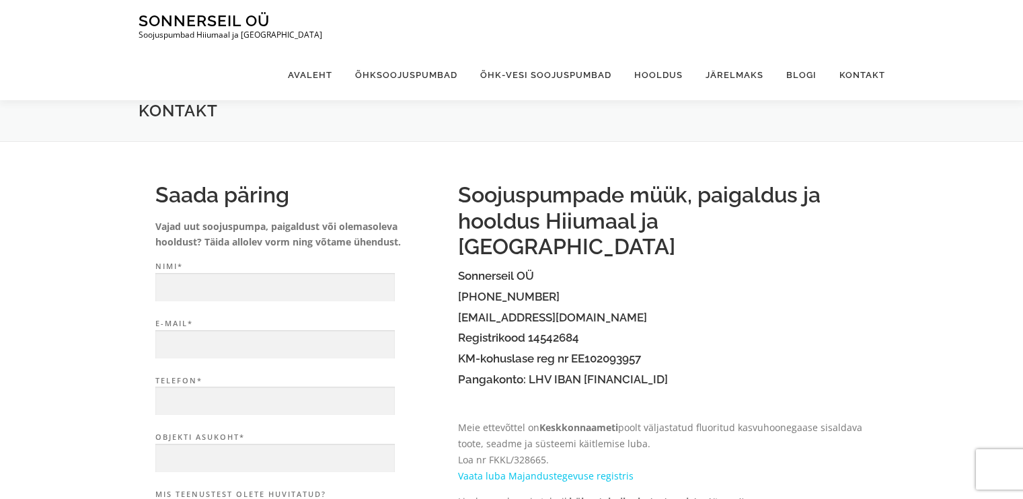  Describe the element at coordinates (275, 458) in the screenshot. I see `input: Objekti asukoht*` at that location.